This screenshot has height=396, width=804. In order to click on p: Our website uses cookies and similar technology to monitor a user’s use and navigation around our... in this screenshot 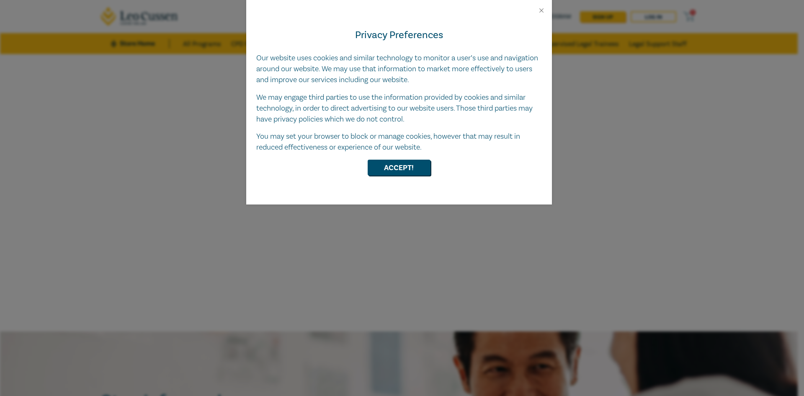, I will do `click(399, 69)`.